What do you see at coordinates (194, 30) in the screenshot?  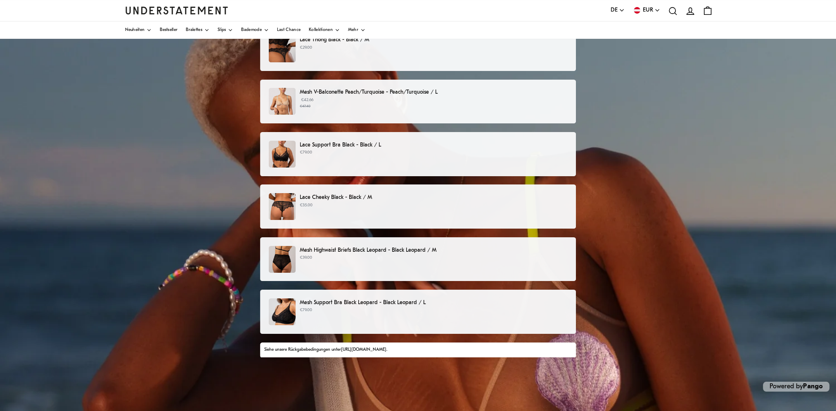 I see `span: Bralettes` at bounding box center [194, 30].